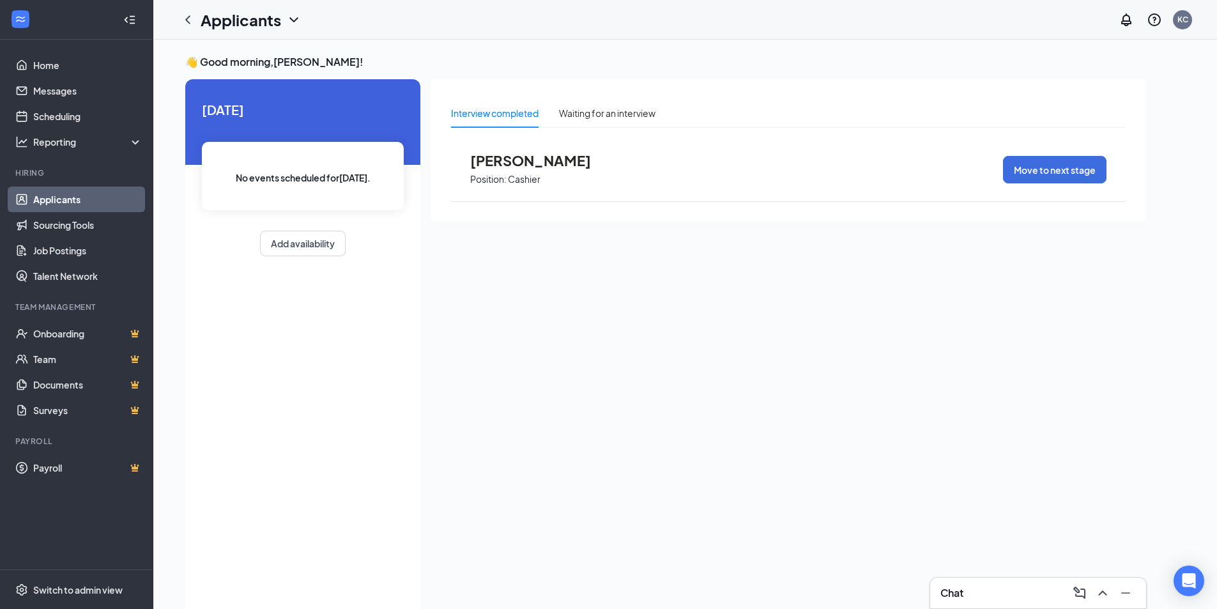 The image size is (1217, 609). I want to click on a: Applicants, so click(87, 199).